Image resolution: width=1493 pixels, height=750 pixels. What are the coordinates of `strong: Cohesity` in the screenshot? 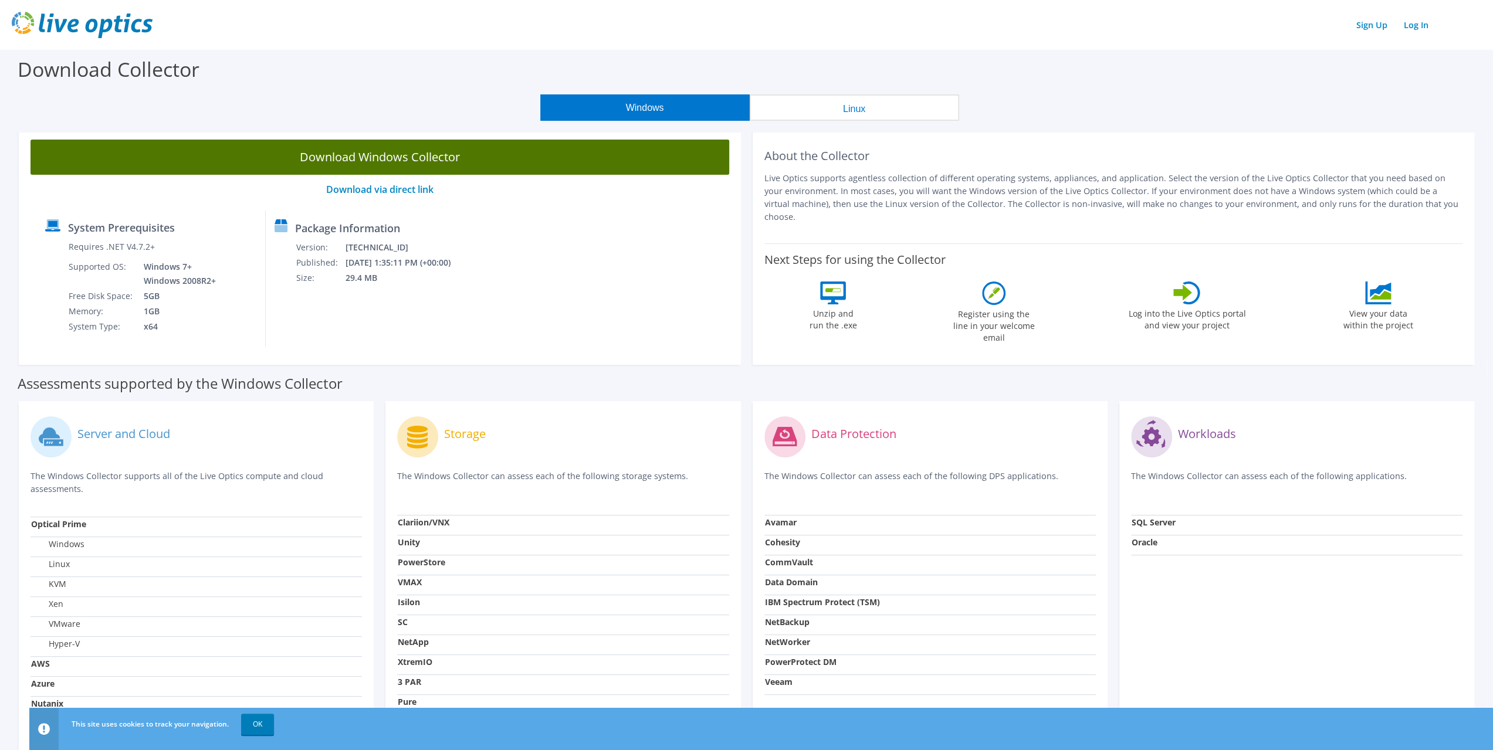 It's located at (783, 542).